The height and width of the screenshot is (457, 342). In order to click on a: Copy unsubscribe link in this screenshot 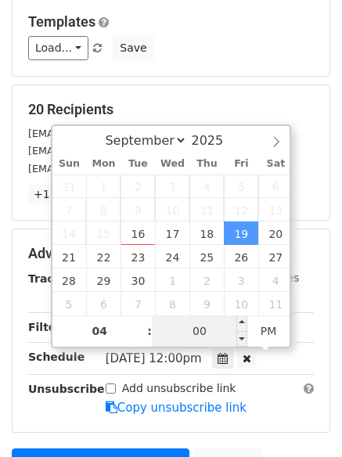, I will do `click(176, 407)`.